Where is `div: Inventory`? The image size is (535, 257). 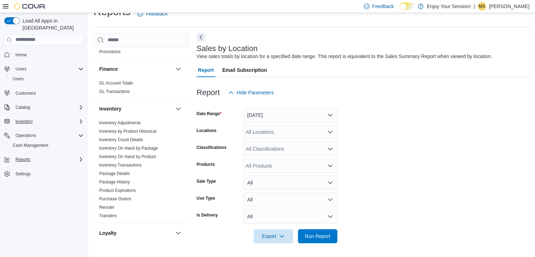 div: Inventory is located at coordinates (141, 171).